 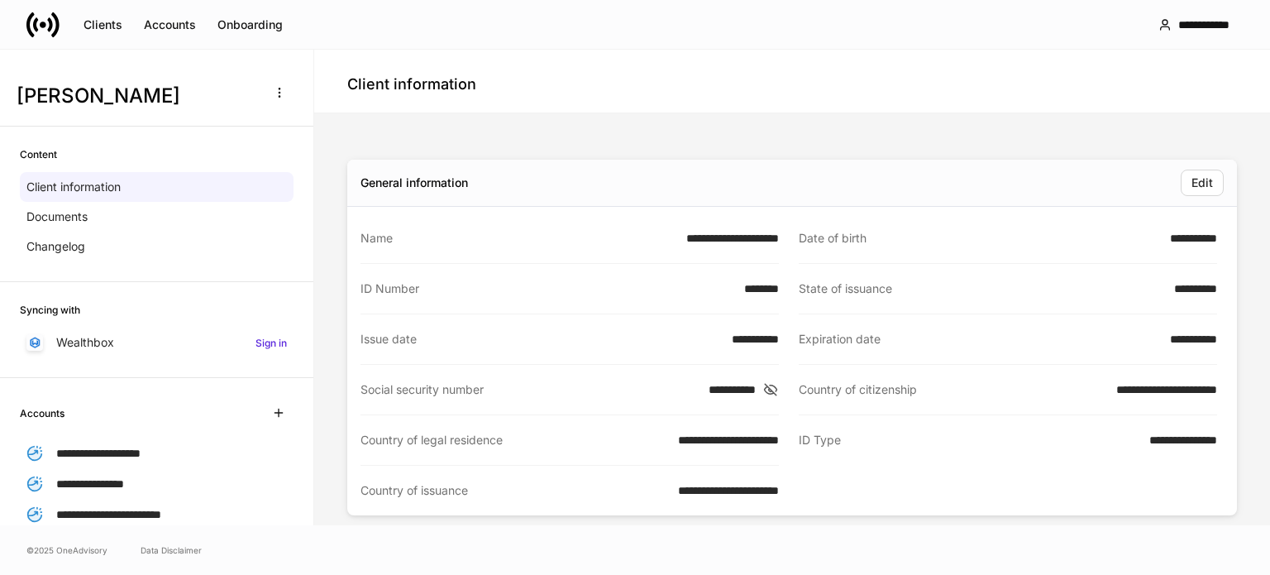 I want to click on div: Onboarding, so click(x=250, y=25).